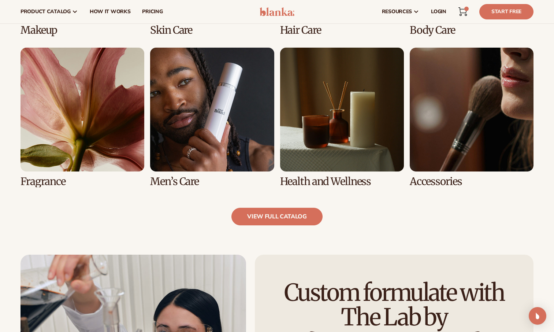  What do you see at coordinates (537, 316) in the screenshot?
I see `div: Open Intercom Messenger` at bounding box center [537, 316].